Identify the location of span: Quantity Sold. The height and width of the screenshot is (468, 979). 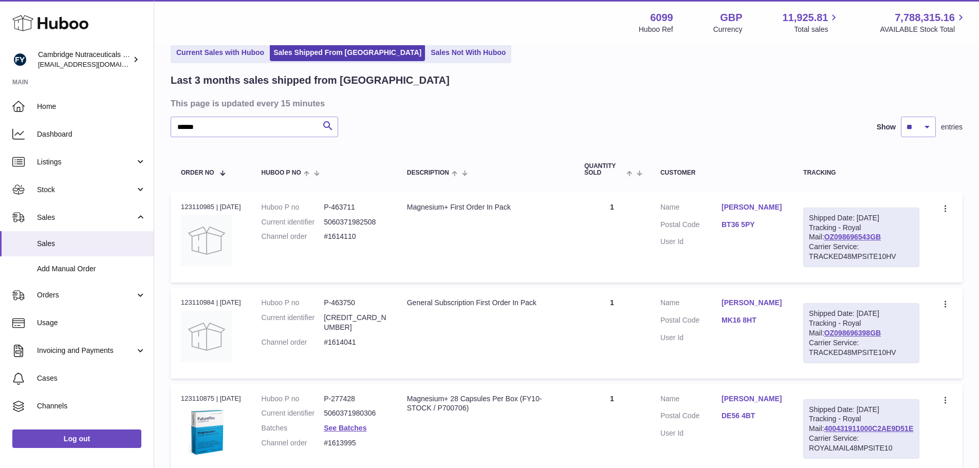
(604, 170).